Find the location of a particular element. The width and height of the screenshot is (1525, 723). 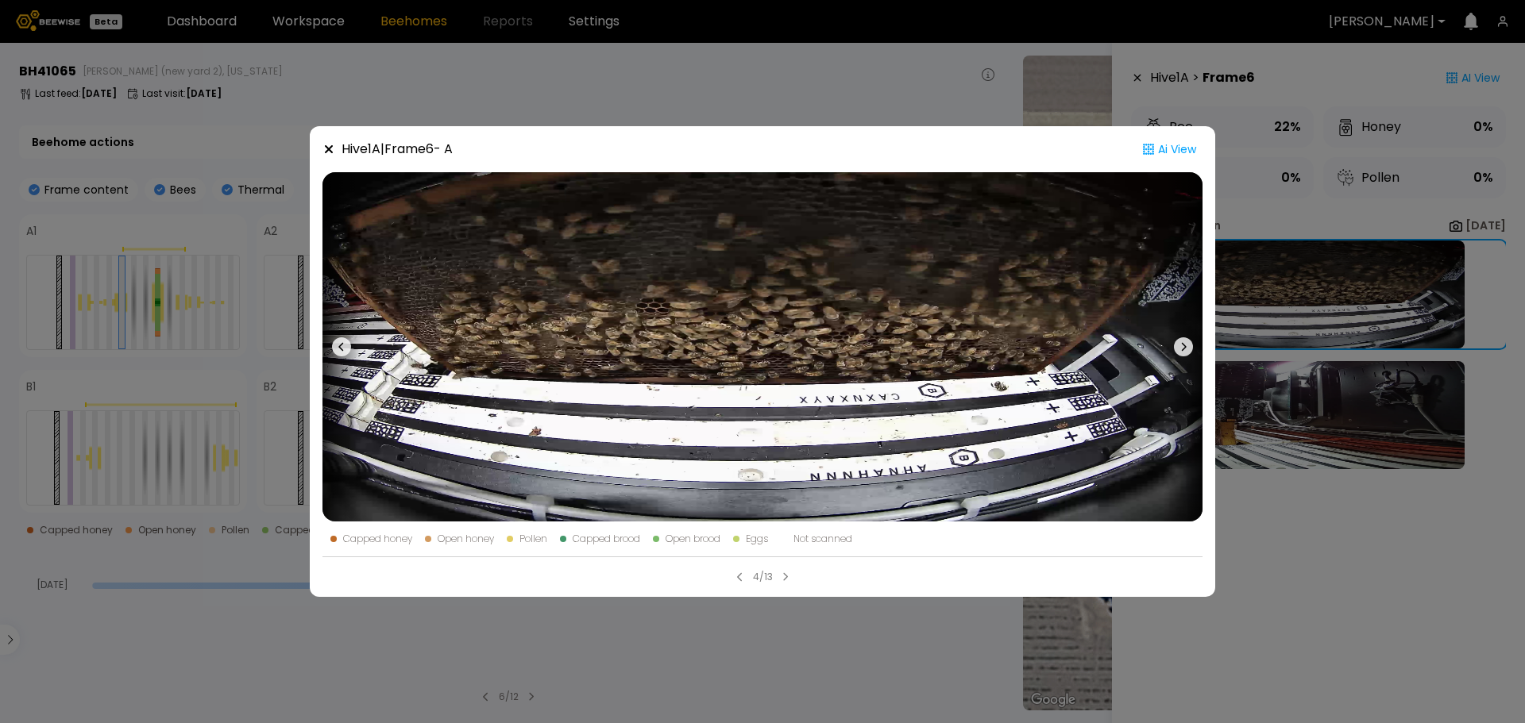

div: Open brood is located at coordinates (692, 539).